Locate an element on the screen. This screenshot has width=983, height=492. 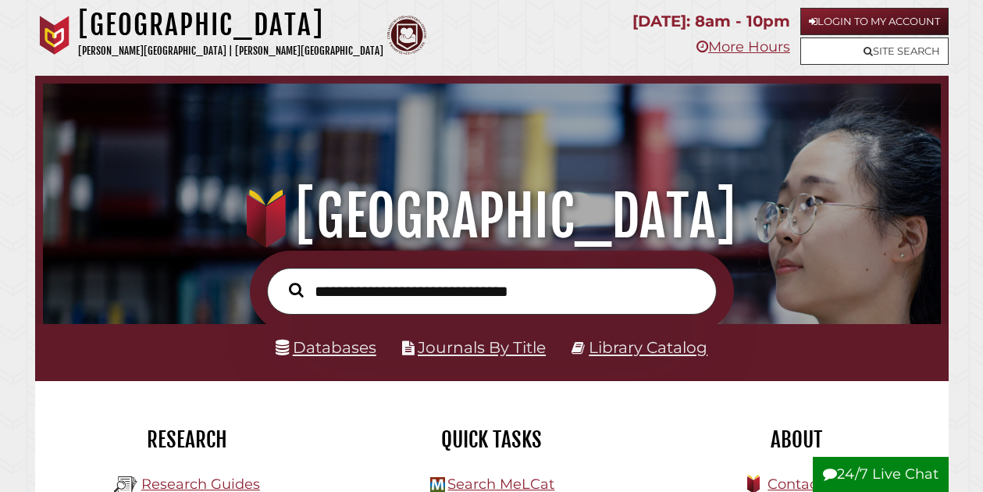
a: Databases is located at coordinates (325, 347).